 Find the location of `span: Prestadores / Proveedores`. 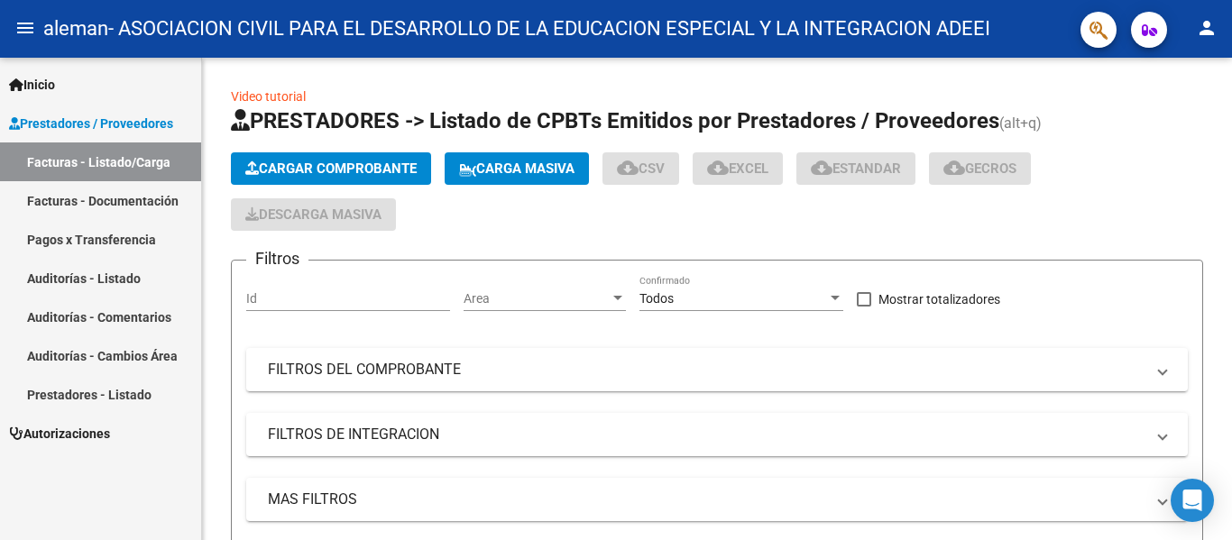

span: Prestadores / Proveedores is located at coordinates (91, 124).